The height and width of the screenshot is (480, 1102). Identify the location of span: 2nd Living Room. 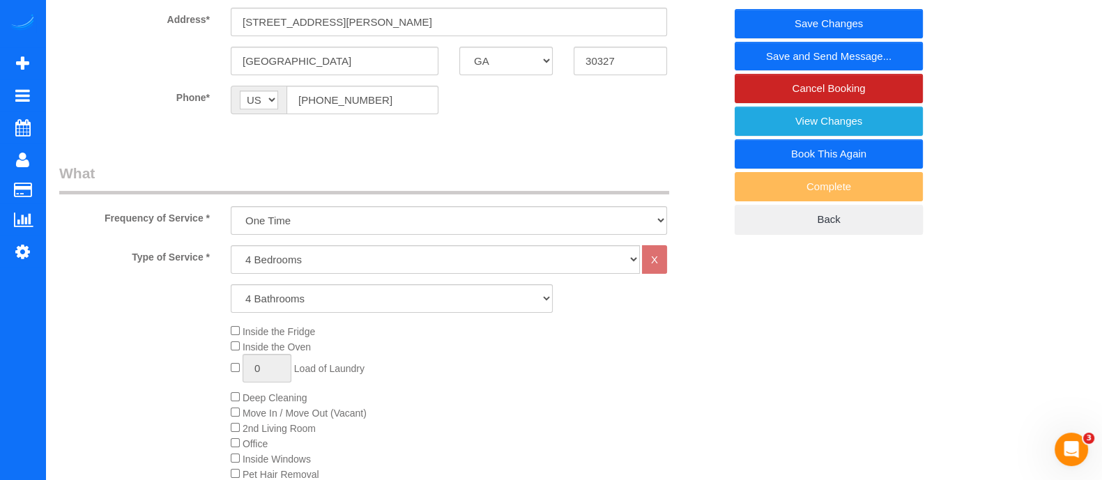
(279, 429).